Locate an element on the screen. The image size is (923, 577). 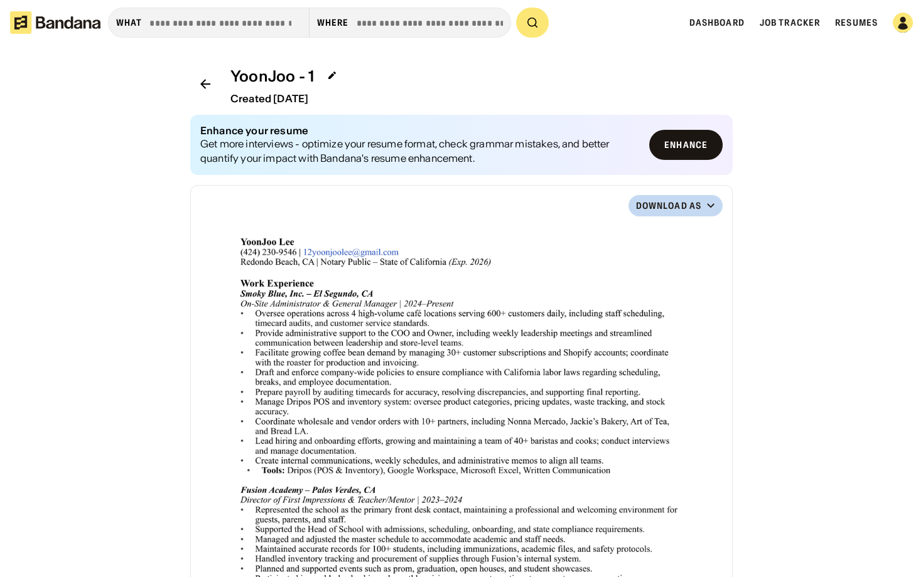
div: Enhance your resume is located at coordinates (422, 131).